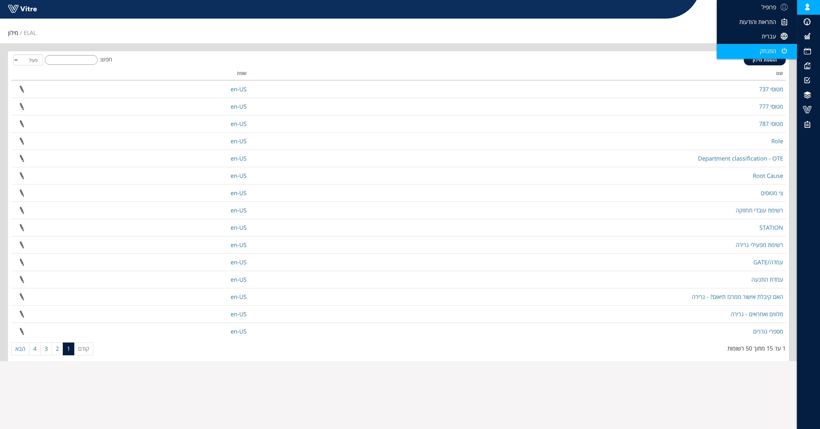  I want to click on a: התראות והודעות, so click(757, 22).